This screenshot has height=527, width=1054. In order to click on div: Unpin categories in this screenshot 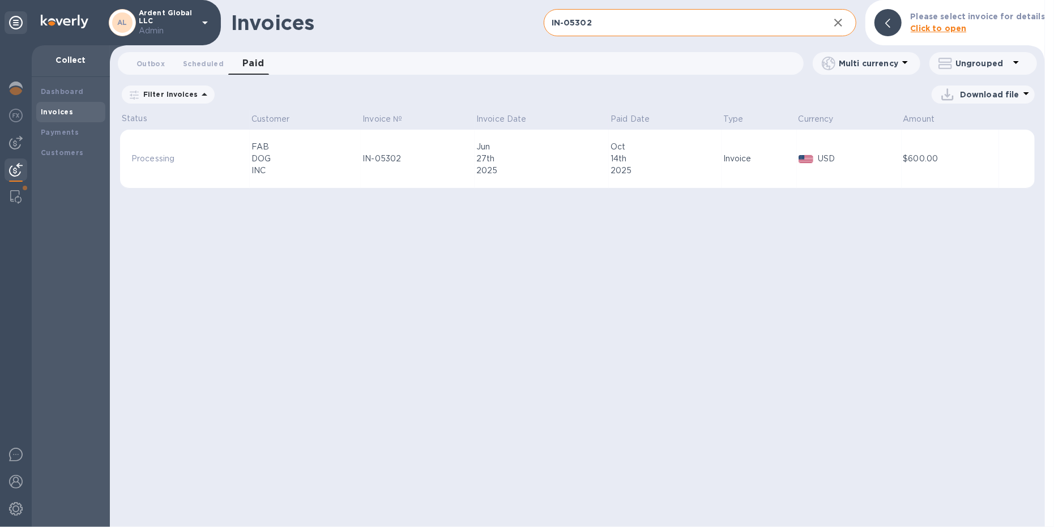, I will do `click(16, 23)`.